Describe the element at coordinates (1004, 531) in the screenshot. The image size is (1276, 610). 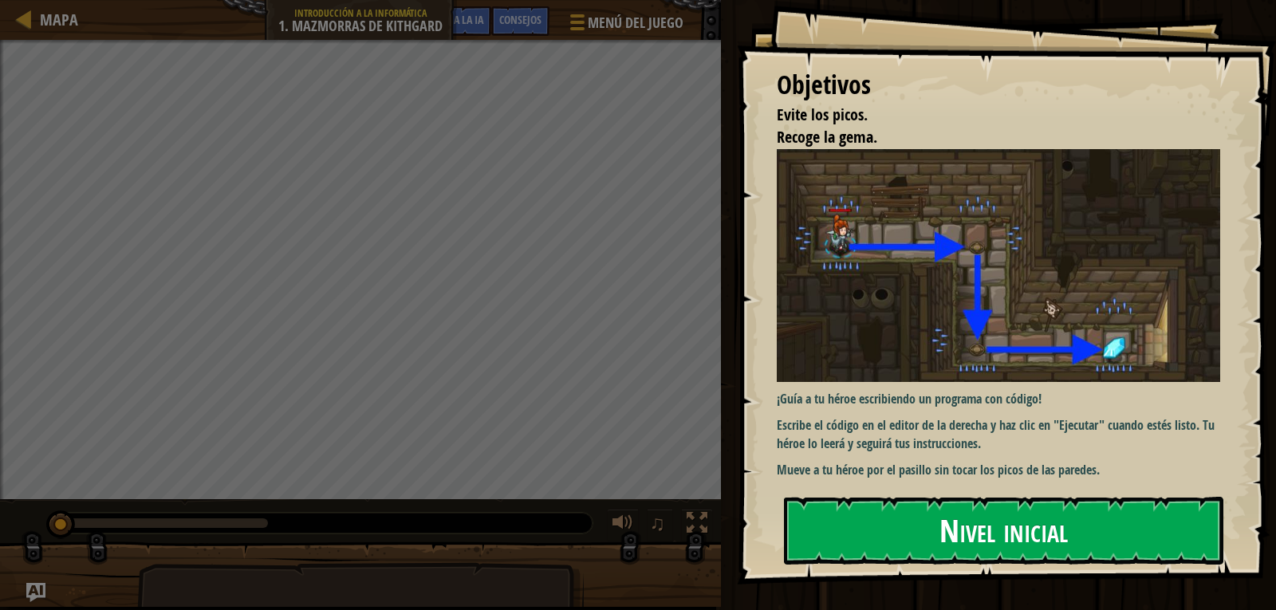
I see `font: Nivel inicial` at that location.